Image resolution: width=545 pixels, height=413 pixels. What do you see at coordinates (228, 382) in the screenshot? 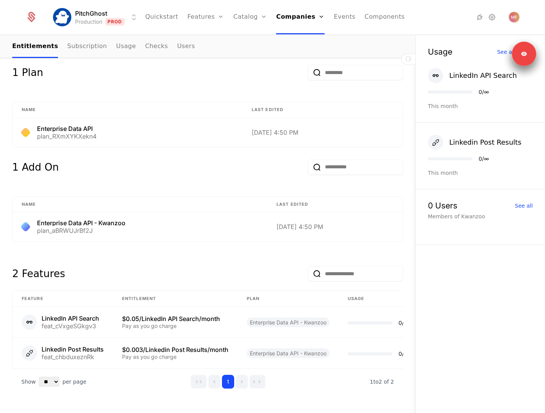
I see `button: Go to page 1` at bounding box center [228, 382].